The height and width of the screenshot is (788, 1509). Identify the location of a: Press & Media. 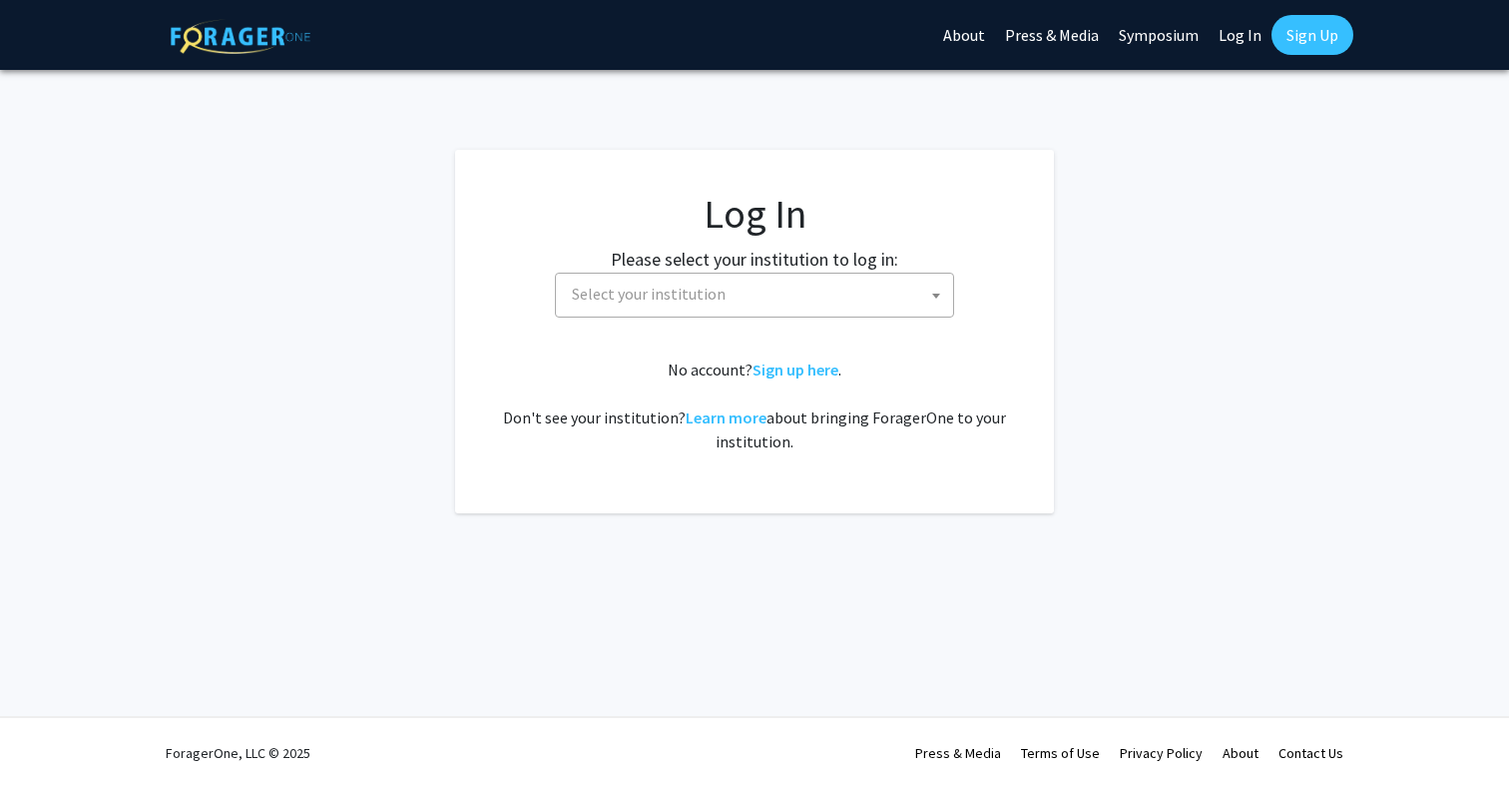
(958, 753).